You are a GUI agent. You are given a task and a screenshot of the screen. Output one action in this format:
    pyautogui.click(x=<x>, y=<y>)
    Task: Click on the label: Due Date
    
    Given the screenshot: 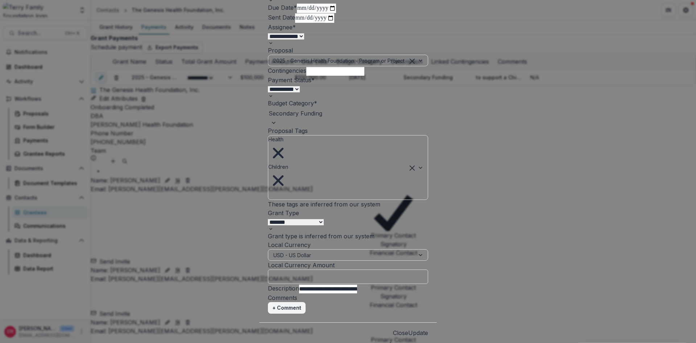 What is the action you would take?
    pyautogui.click(x=282, y=8)
    